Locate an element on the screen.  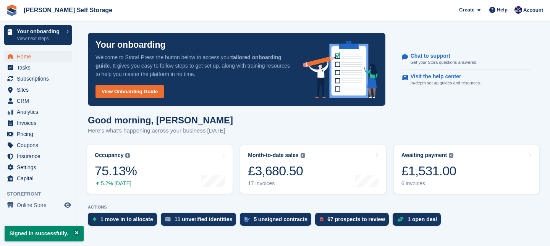
p: In-depth set up guides and resources. is located at coordinates (446, 83).